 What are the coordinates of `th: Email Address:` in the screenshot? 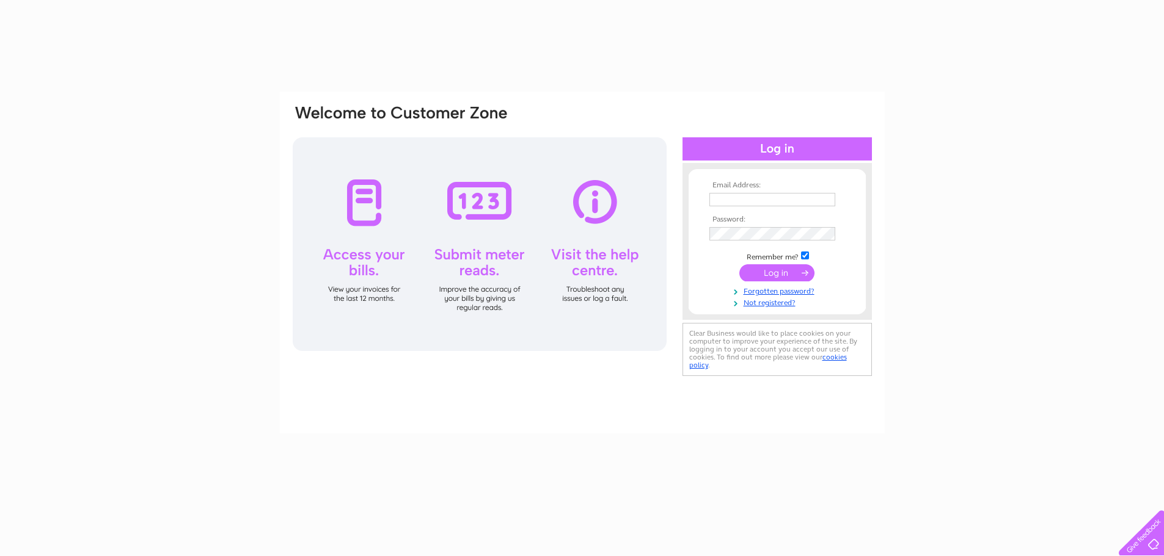 It's located at (777, 186).